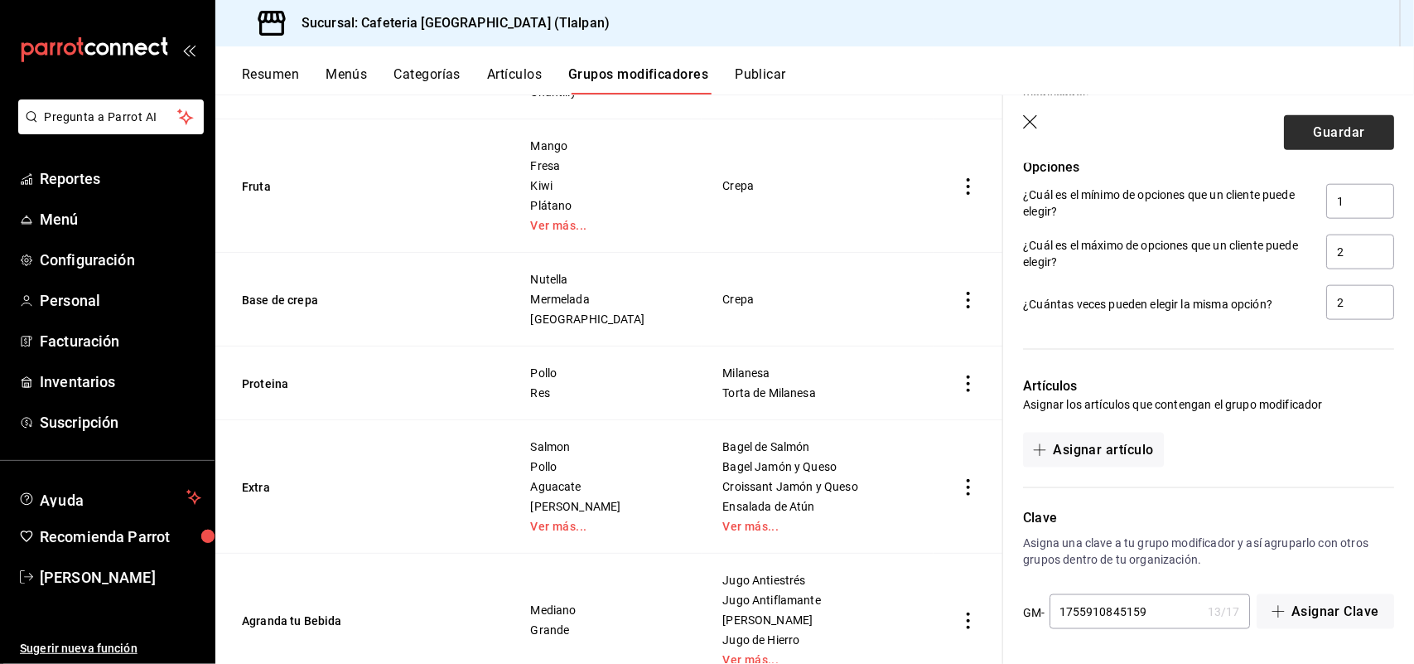 Image resolution: width=1414 pixels, height=664 pixels. I want to click on span: Inventarios, so click(120, 381).